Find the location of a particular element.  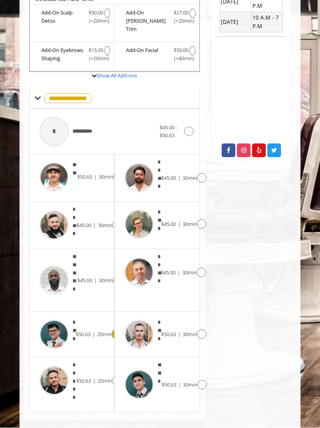

td: 10 A.M - 7 P.M is located at coordinates (267, 22).